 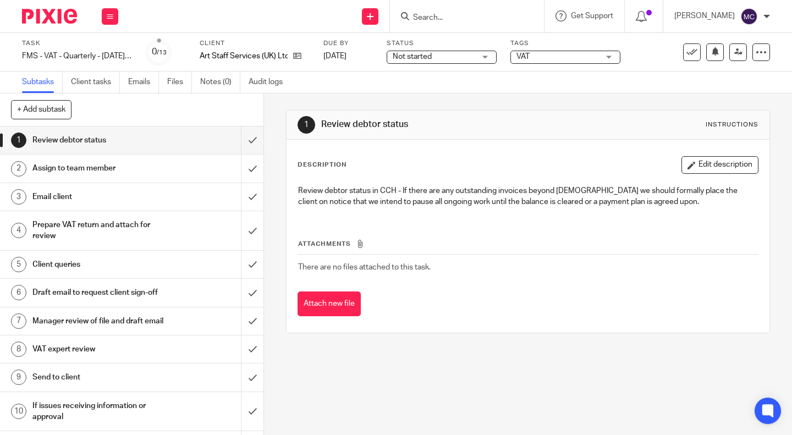 I want to click on input: Search, so click(x=461, y=18).